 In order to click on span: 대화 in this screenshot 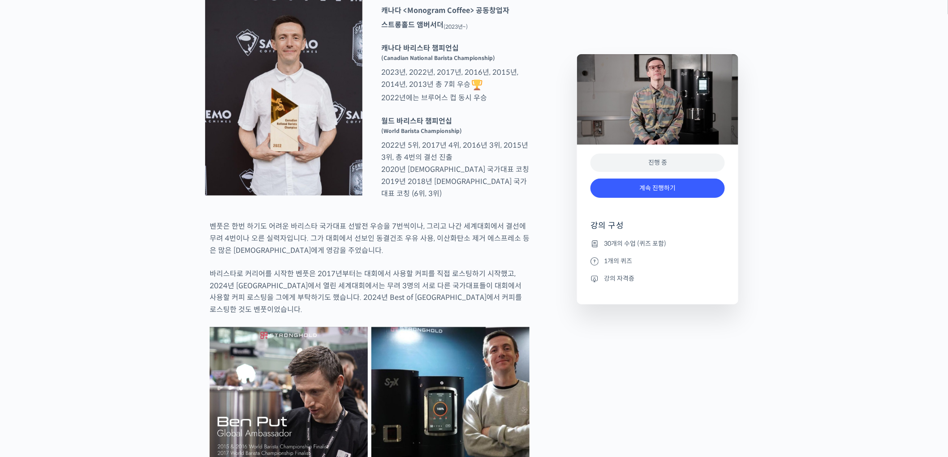, I will do `click(87, 301)`.